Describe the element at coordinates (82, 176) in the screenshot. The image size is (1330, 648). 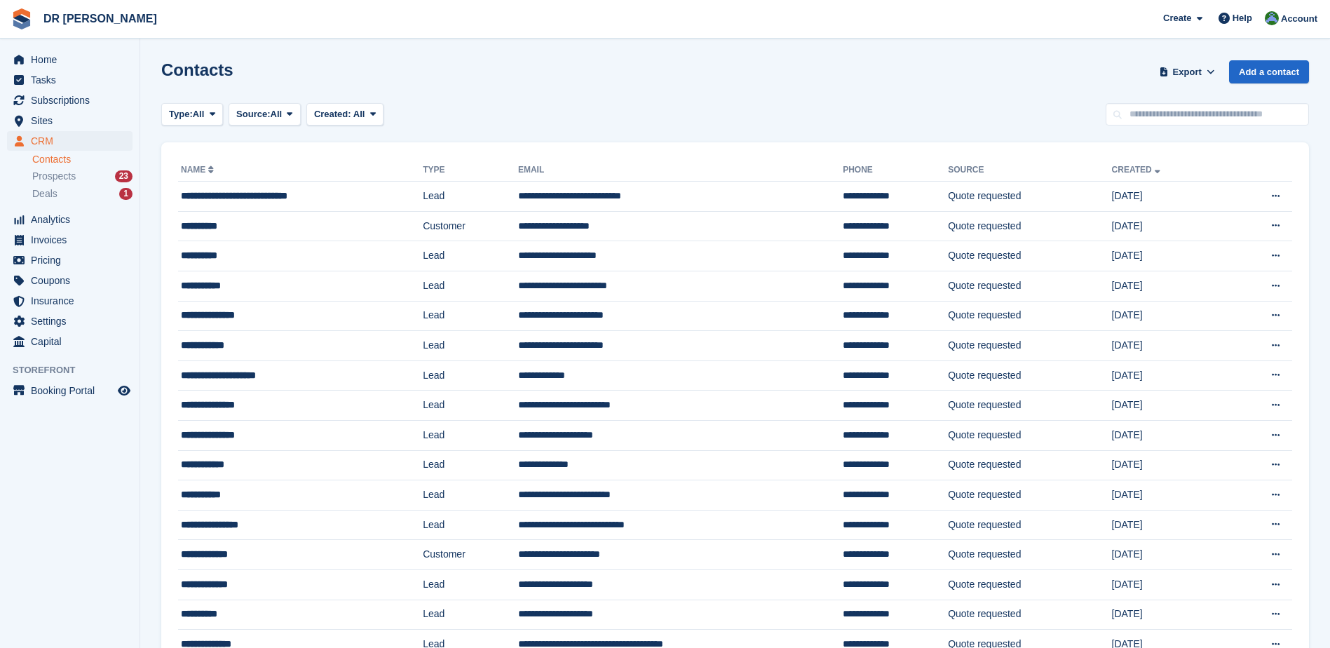
I see `a: Prospects 23` at that location.